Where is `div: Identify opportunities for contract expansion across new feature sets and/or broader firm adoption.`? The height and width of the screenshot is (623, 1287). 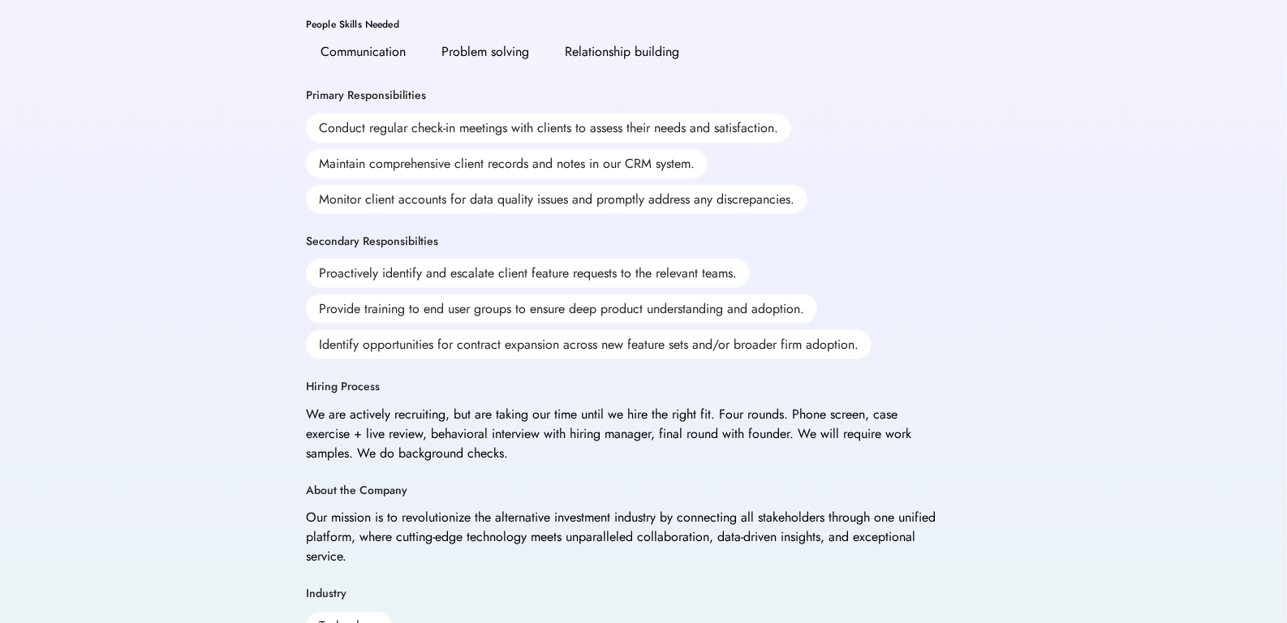 div: Identify opportunities for contract expansion across new feature sets and/or broader firm adoption. is located at coordinates (588, 345).